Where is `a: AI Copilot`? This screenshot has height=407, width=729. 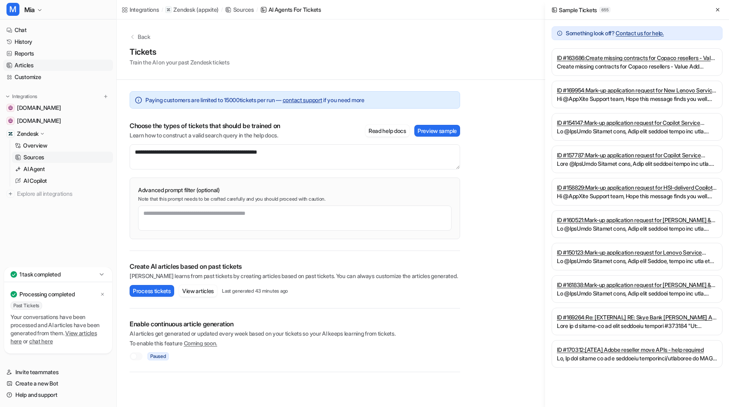
a: AI Copilot is located at coordinates (62, 181).